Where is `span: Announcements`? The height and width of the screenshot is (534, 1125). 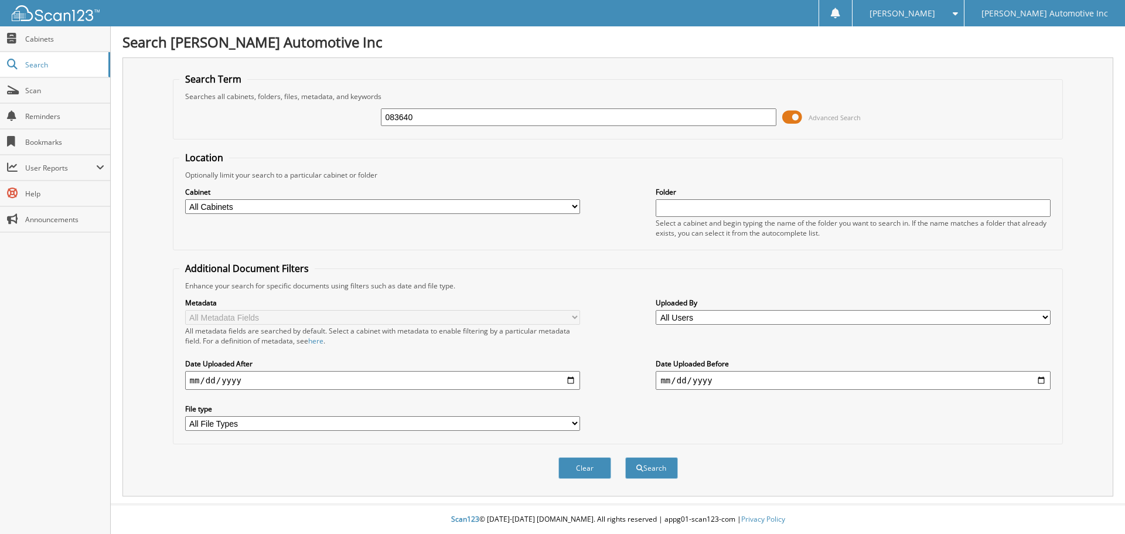 span: Announcements is located at coordinates (64, 219).